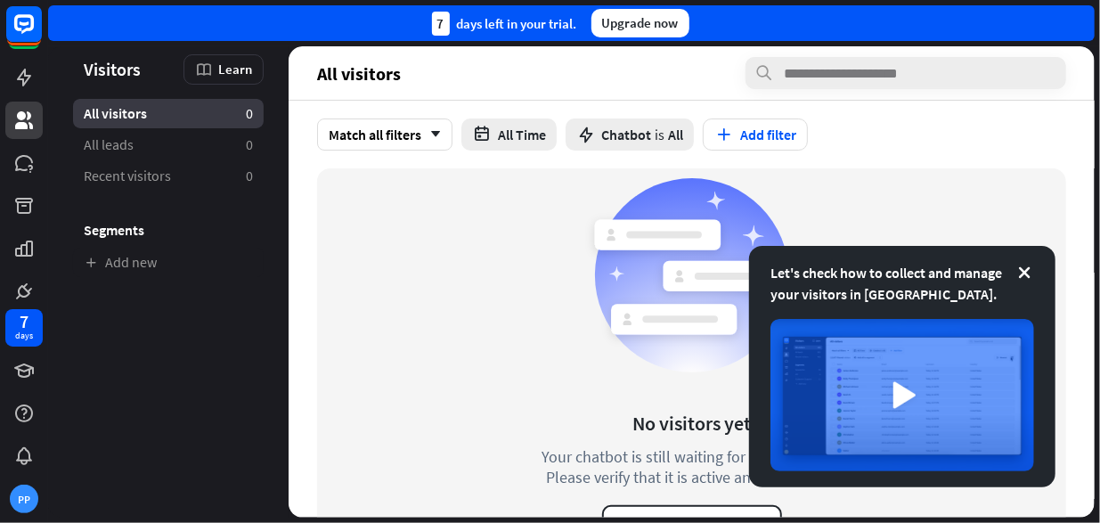 The image size is (1100, 523). I want to click on button: Open LiveChat chat widget, so click(41, 34).